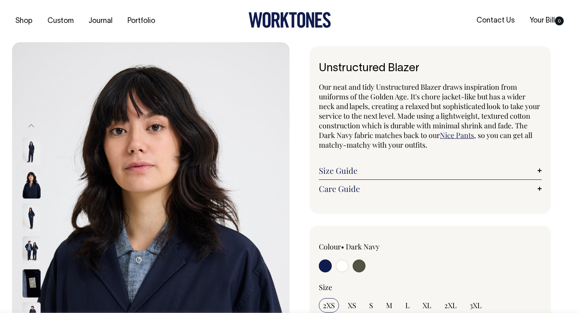 This screenshot has width=579, height=313. What do you see at coordinates (363, 246) in the screenshot?
I see `div: Colour` at bounding box center [363, 246].